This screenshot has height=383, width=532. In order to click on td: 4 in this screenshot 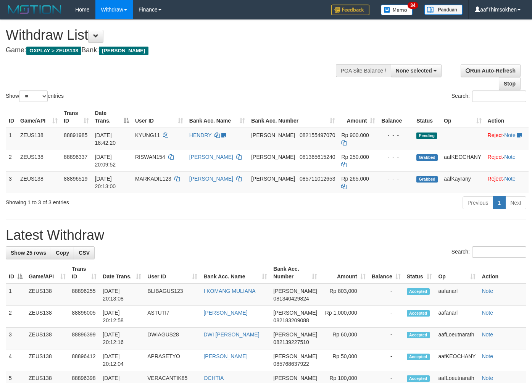, I will do `click(16, 360)`.